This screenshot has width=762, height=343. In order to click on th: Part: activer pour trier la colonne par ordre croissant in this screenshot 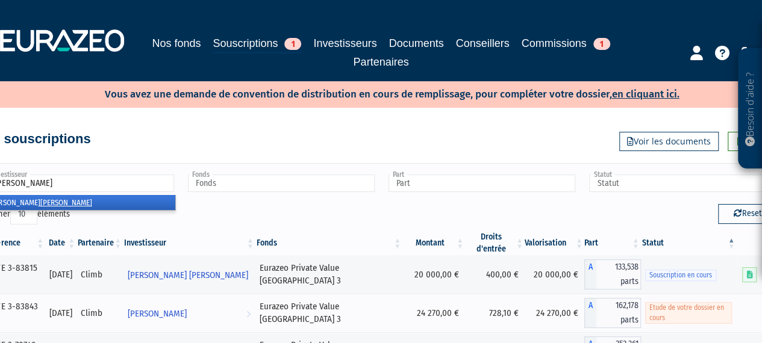, I will do `click(613, 243)`.